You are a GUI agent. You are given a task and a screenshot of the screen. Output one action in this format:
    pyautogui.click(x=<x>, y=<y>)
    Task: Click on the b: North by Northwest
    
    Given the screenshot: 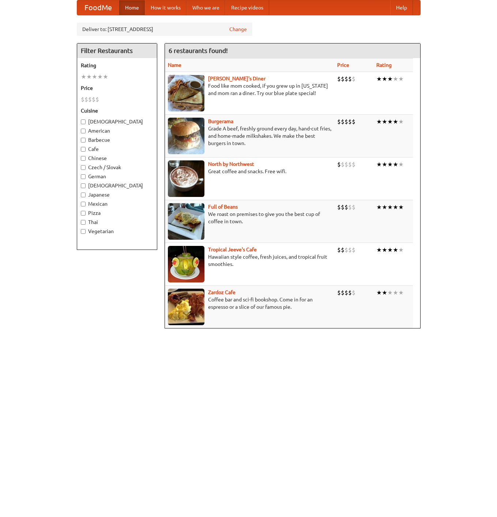 What is the action you would take?
    pyautogui.click(x=231, y=164)
    